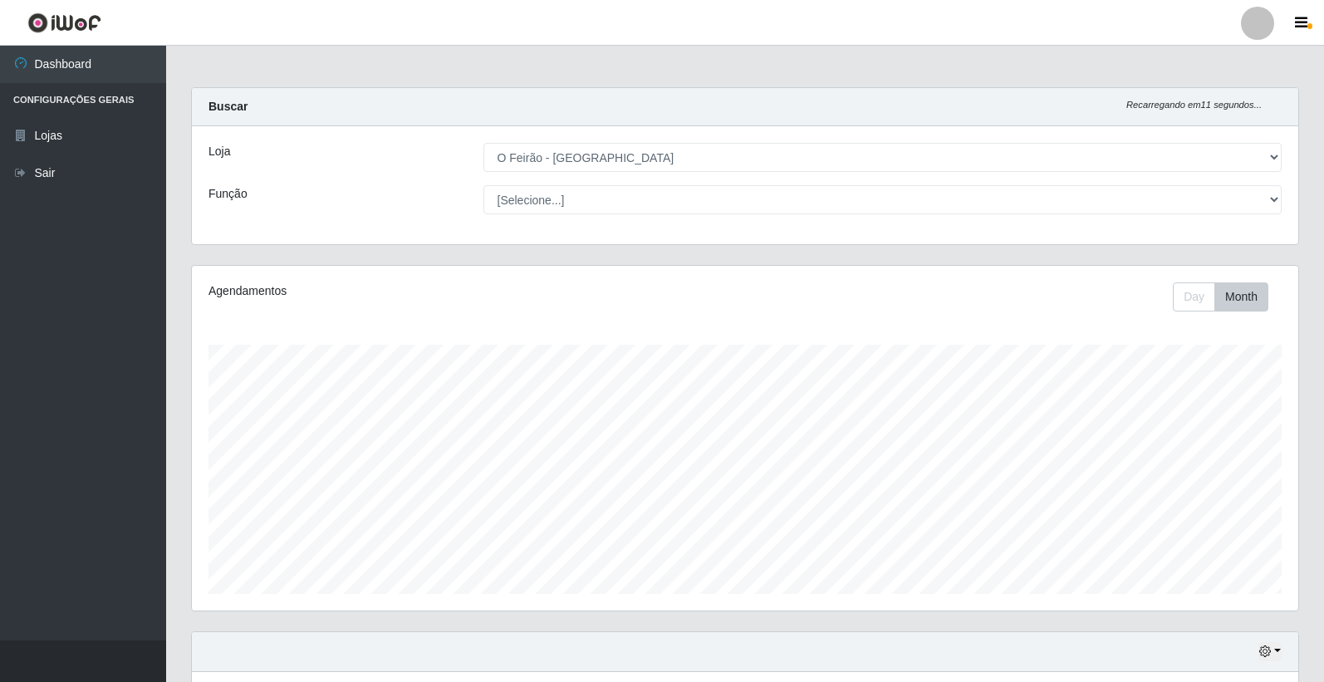 The height and width of the screenshot is (682, 1324). I want to click on strong: Buscar, so click(228, 106).